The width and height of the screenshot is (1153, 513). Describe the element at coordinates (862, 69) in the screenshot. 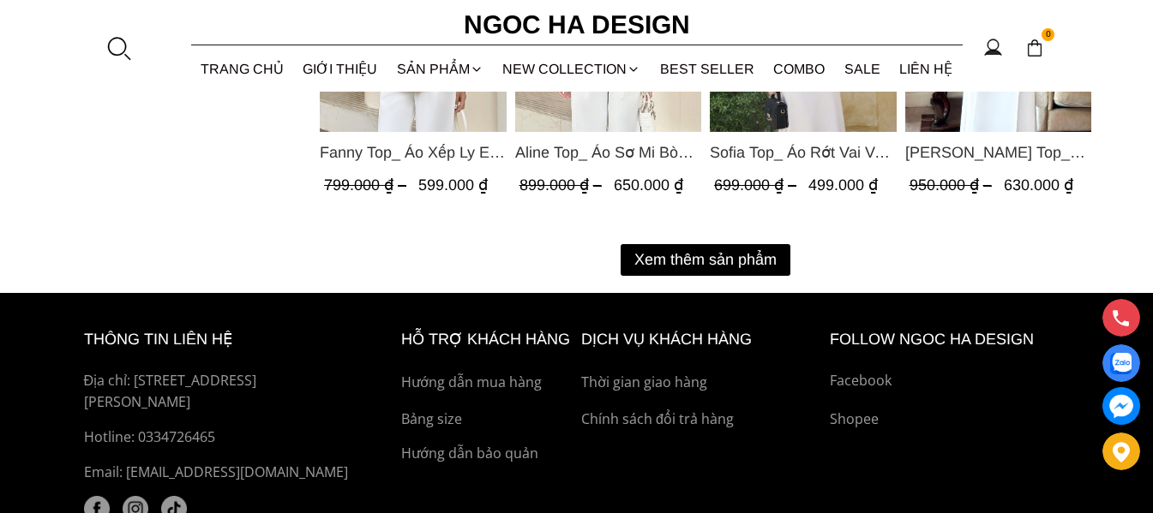

I see `a: SALE` at that location.